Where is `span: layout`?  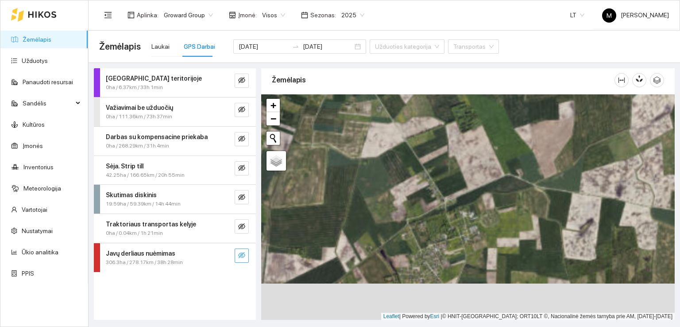 span: layout is located at coordinates (131, 15).